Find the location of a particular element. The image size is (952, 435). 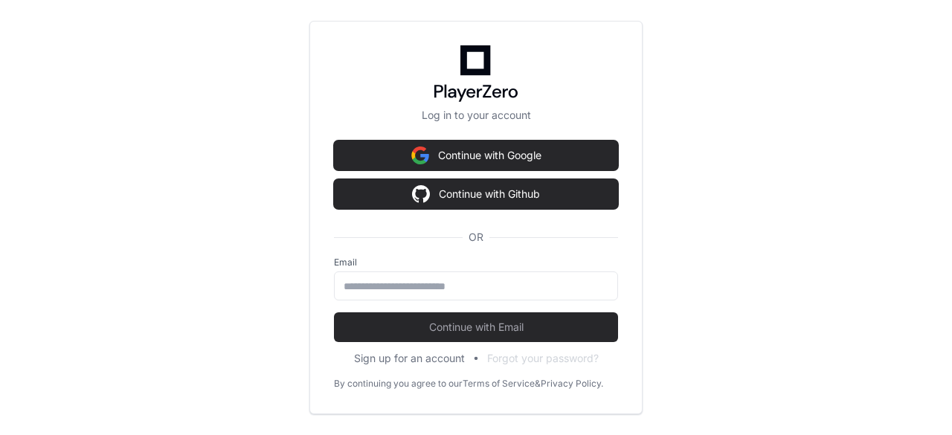

span: Continue with Email is located at coordinates (476, 327).